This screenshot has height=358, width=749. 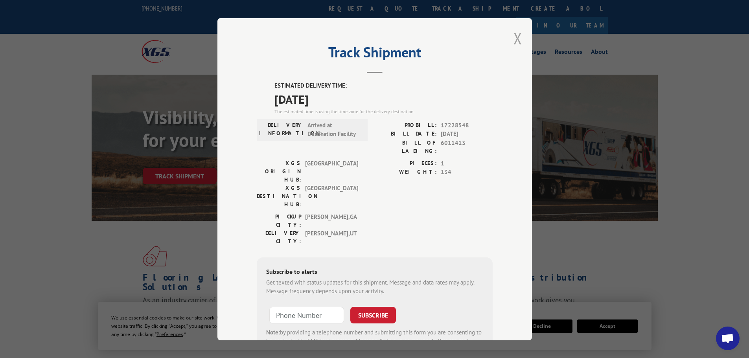 What do you see at coordinates (334, 129) in the screenshot?
I see `span: Arrived at Destination Facility` at bounding box center [334, 129].